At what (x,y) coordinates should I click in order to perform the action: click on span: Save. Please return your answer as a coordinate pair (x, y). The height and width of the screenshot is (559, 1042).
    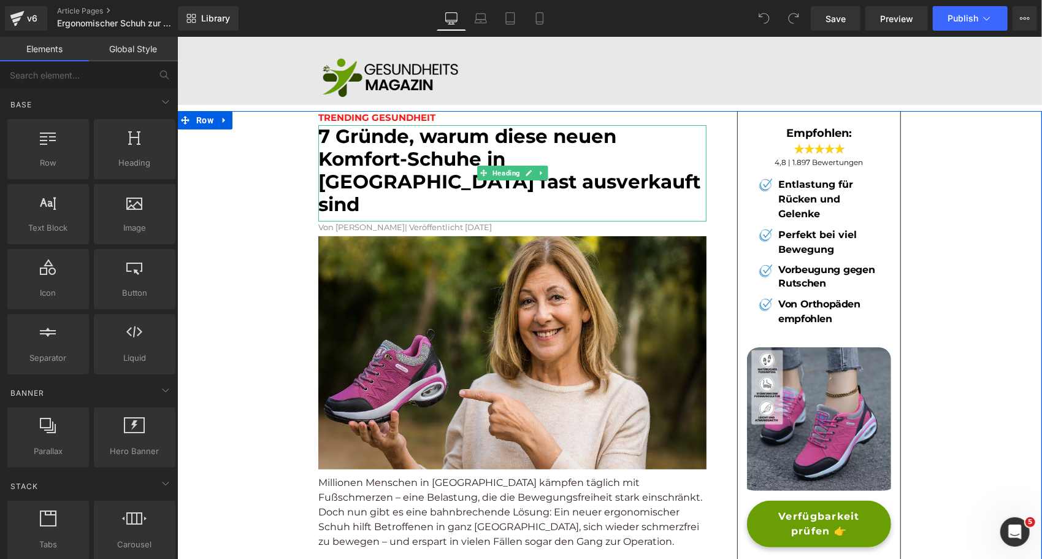
    Looking at the image, I should click on (835, 18).